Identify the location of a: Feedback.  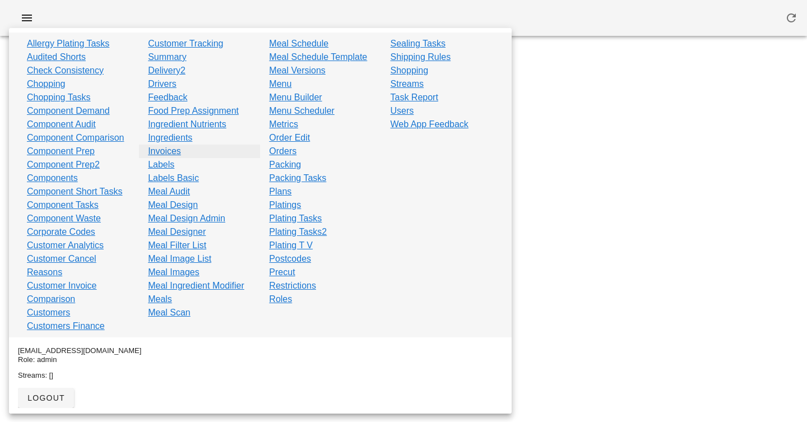
(168, 98).